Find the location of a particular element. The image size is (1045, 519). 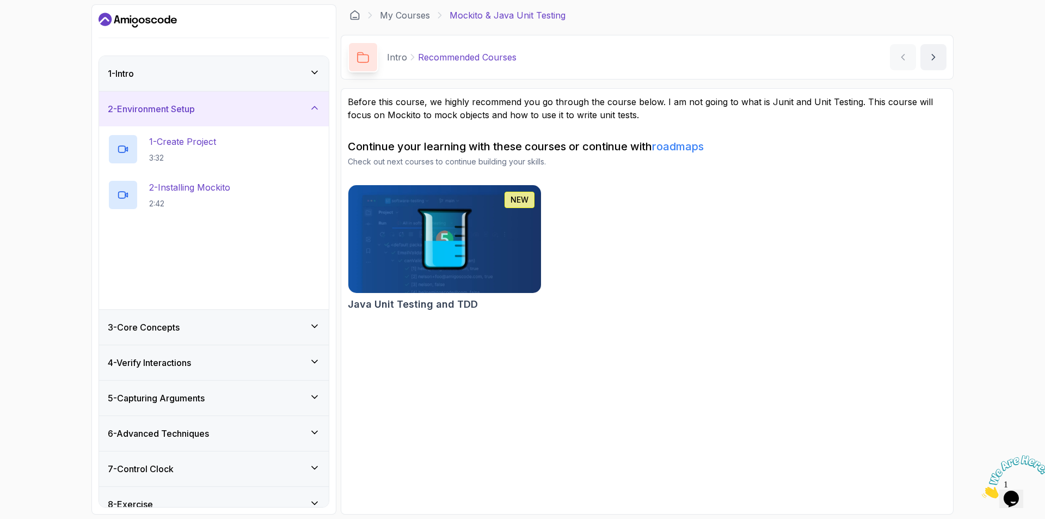

div: CloseChat attention grabber is located at coordinates (34, 26).